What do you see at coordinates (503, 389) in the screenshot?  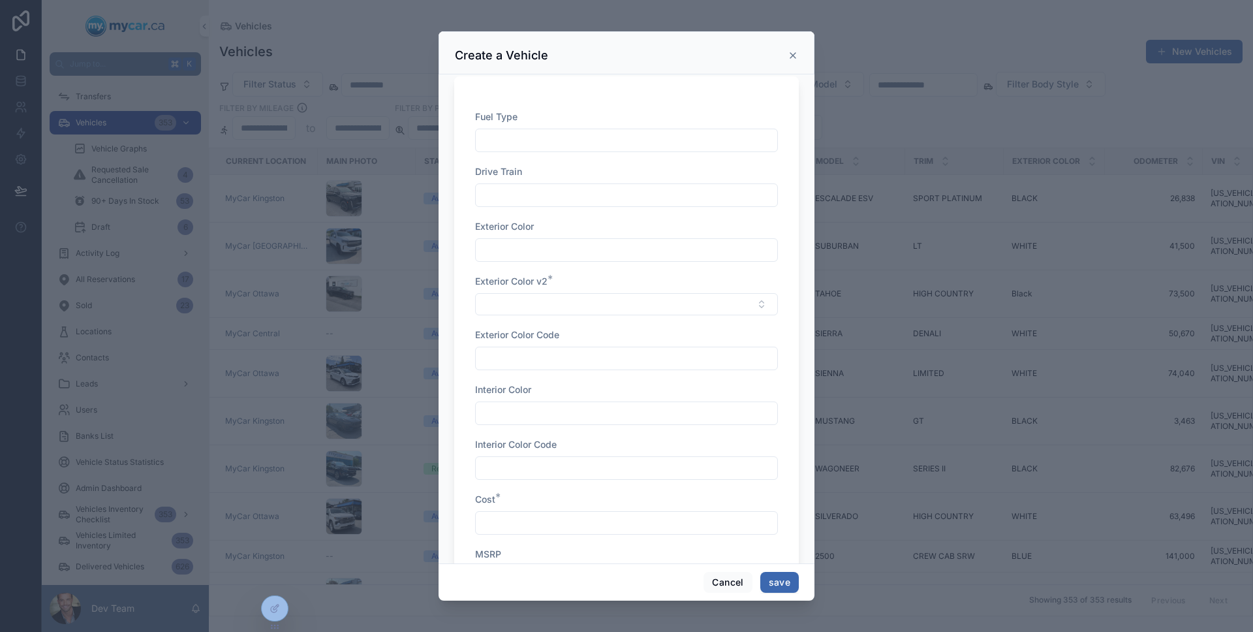 I see `span: Interior Color` at bounding box center [503, 389].